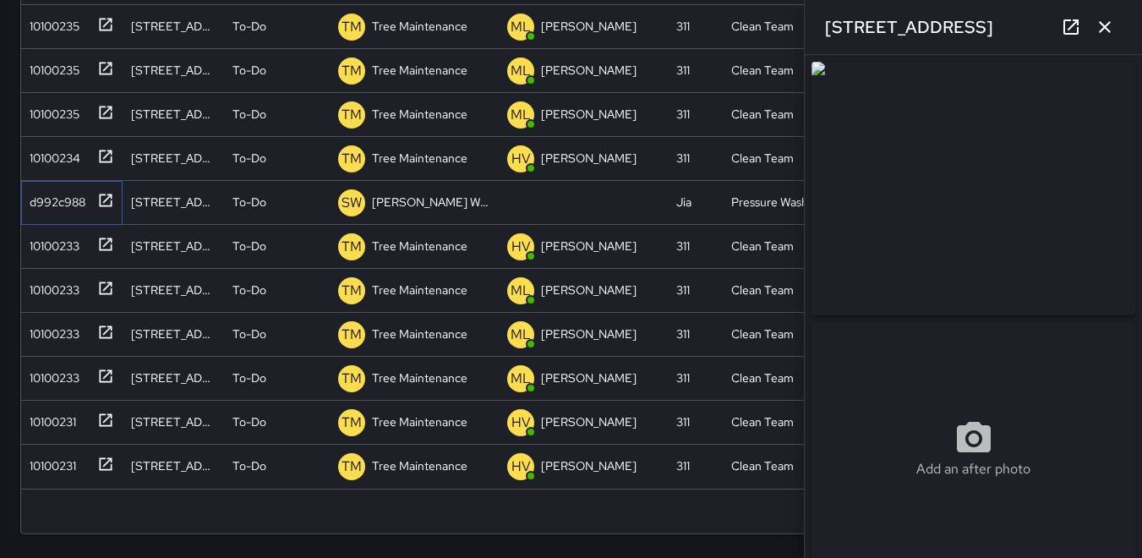  I want to click on div: 442 Tehama Street, so click(173, 290).